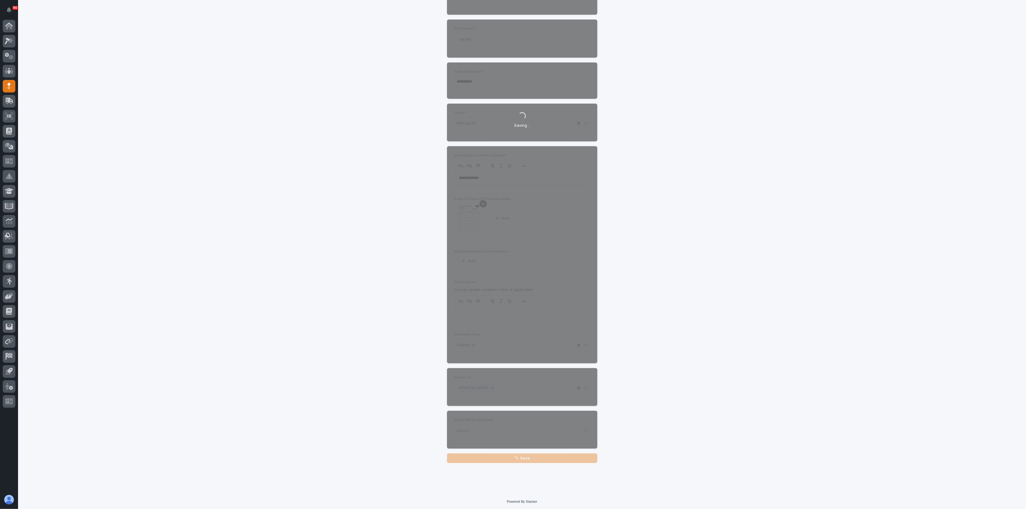 This screenshot has height=509, width=1026. Describe the element at coordinates (9, 10) in the screenshot. I see `button: Notifications` at that location.